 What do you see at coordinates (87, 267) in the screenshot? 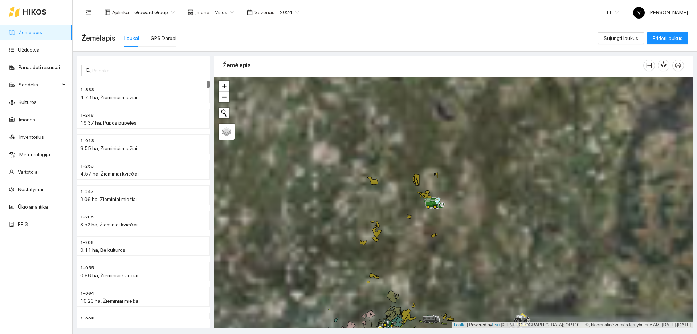
I see `span: 1-055` at bounding box center [87, 267].